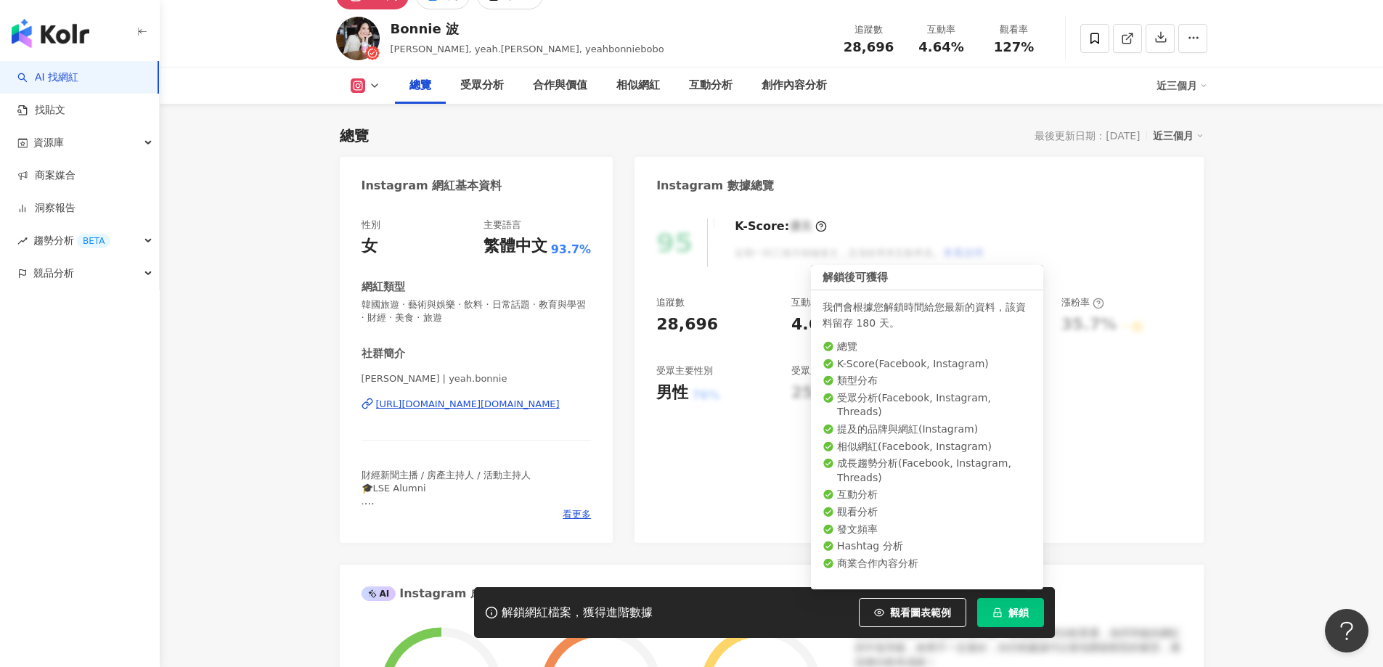 The image size is (1383, 667). What do you see at coordinates (46, 176) in the screenshot?
I see `a: 商案媒合` at bounding box center [46, 176].